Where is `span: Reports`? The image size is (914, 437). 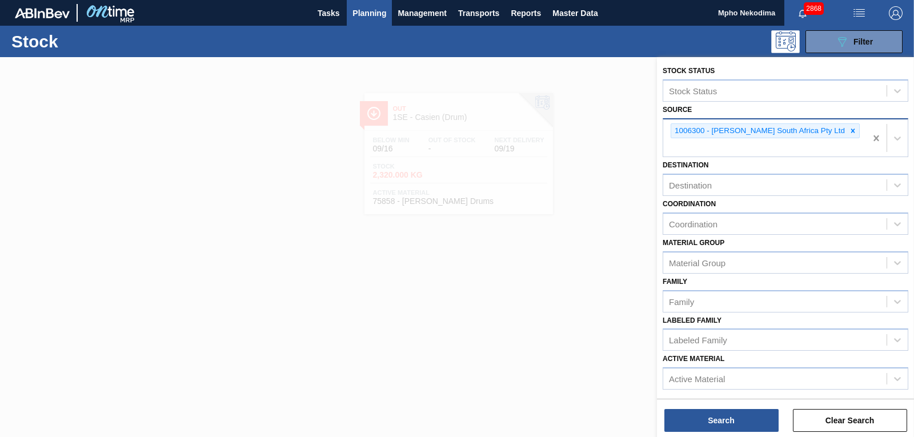
span: Reports is located at coordinates (525, 13).